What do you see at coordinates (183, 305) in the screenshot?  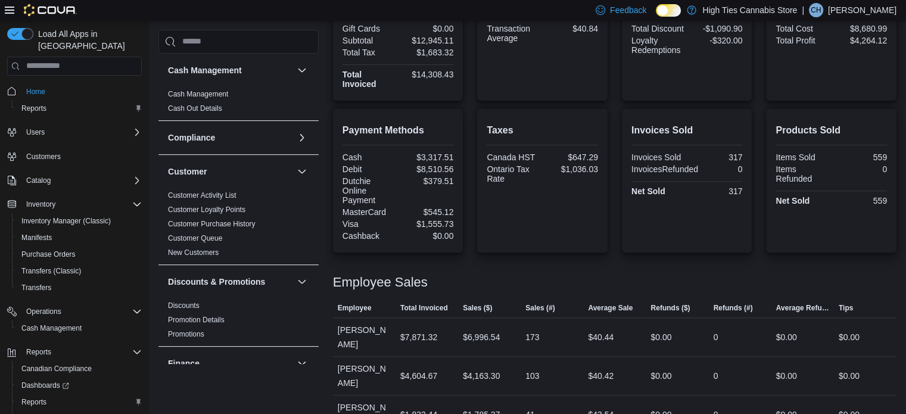 I see `span: Discounts` at bounding box center [183, 305].